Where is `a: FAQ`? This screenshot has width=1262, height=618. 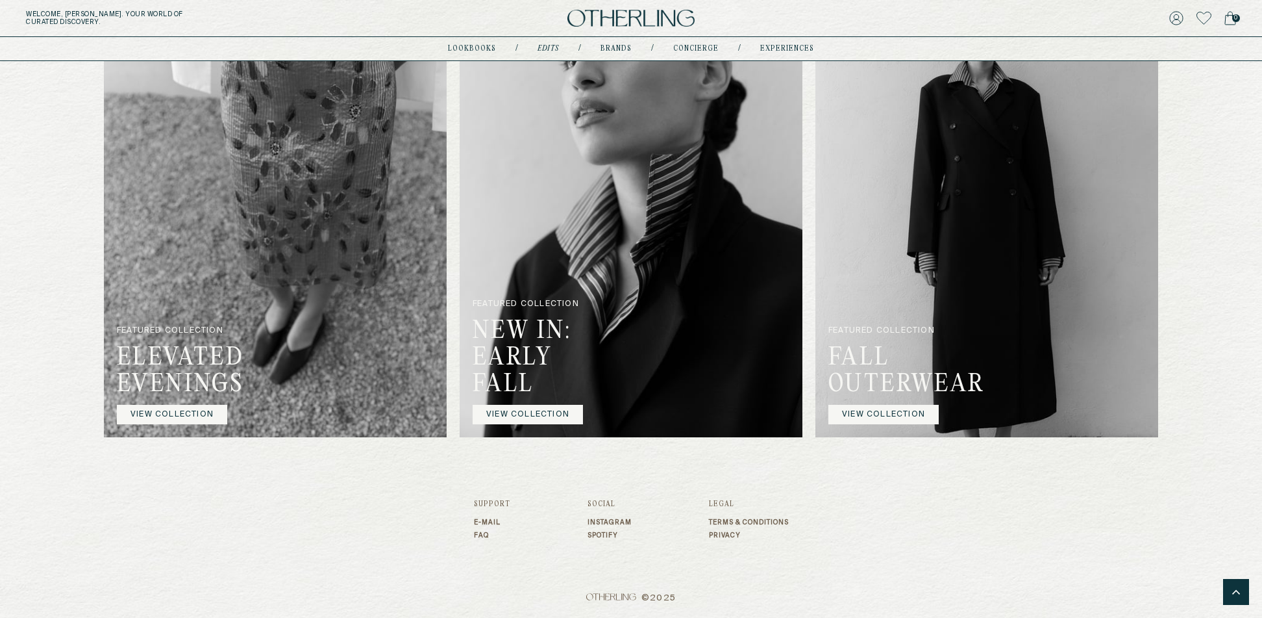
a: FAQ is located at coordinates (492, 535).